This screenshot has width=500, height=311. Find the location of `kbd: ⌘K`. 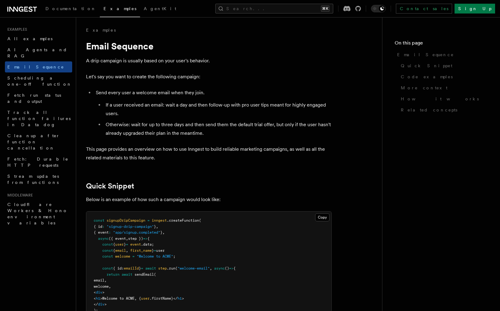

kbd: ⌘K is located at coordinates (325, 9).